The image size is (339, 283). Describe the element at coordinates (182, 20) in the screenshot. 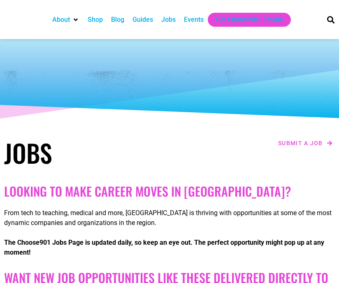

I see `nav: Main nav` at that location.